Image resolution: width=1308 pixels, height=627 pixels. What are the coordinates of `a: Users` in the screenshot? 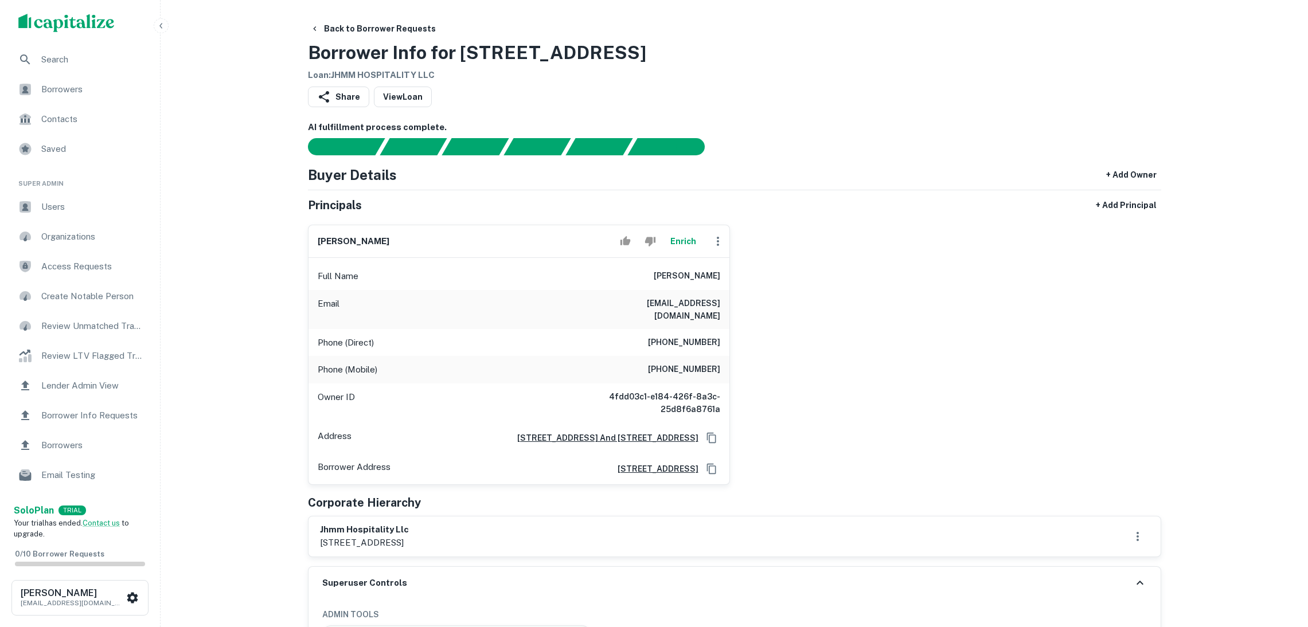 It's located at (80, 207).